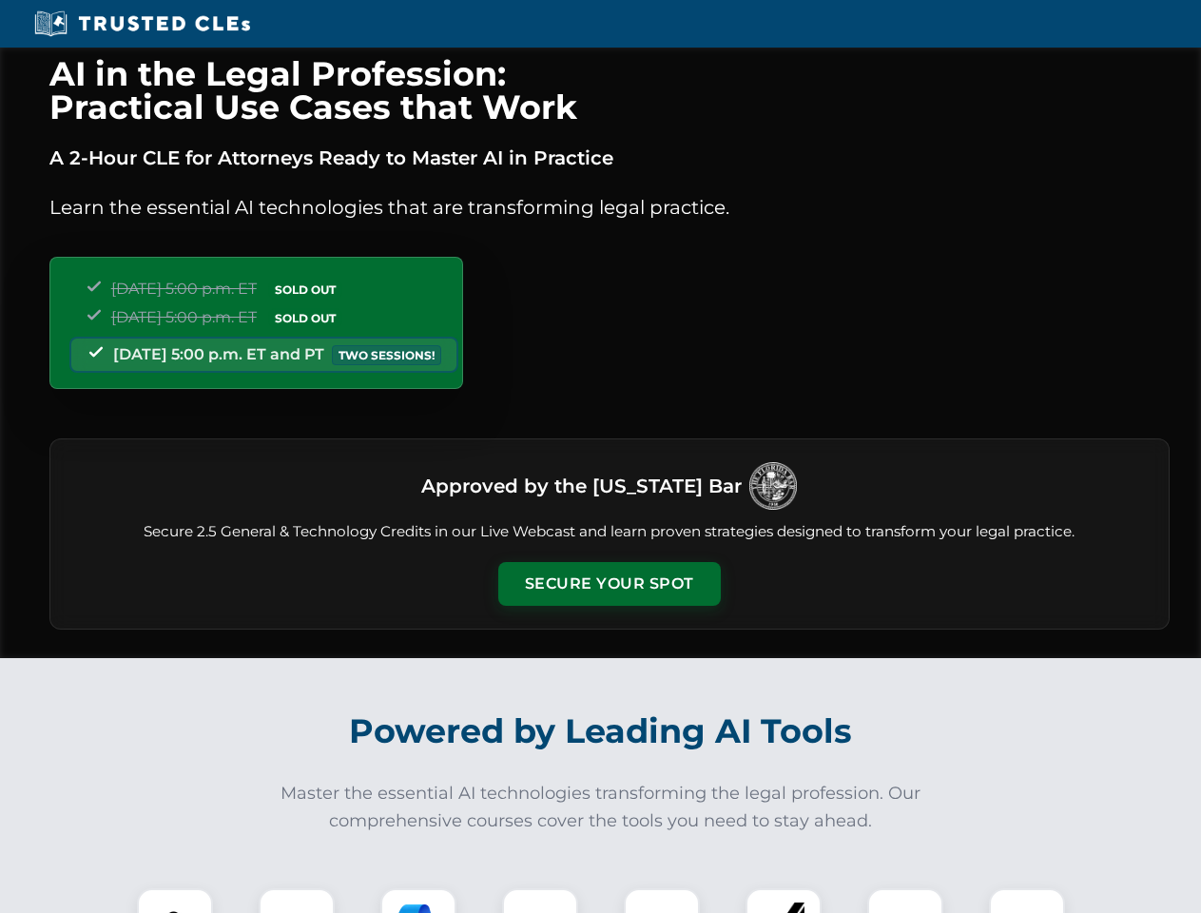  I want to click on h1: AI in the Legal Profession: Practical Use Cases that Work, so click(610, 90).